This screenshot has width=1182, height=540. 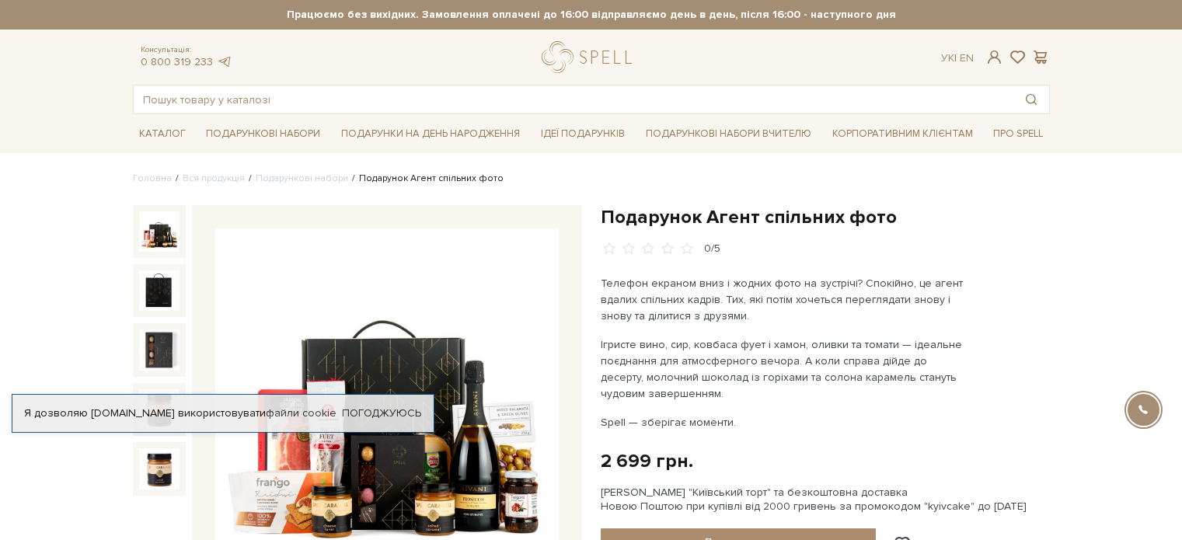 I want to click on p: Телефон екраном вниз і жодних фото на зустрічі? Спокійно, це агент вдалих спільних кадрів. Тих, я..., so click(x=783, y=299).